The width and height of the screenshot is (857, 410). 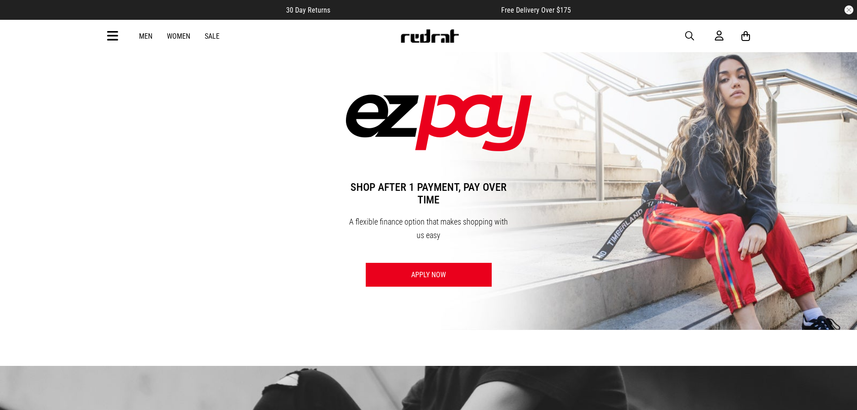 I want to click on a: Women, so click(x=179, y=36).